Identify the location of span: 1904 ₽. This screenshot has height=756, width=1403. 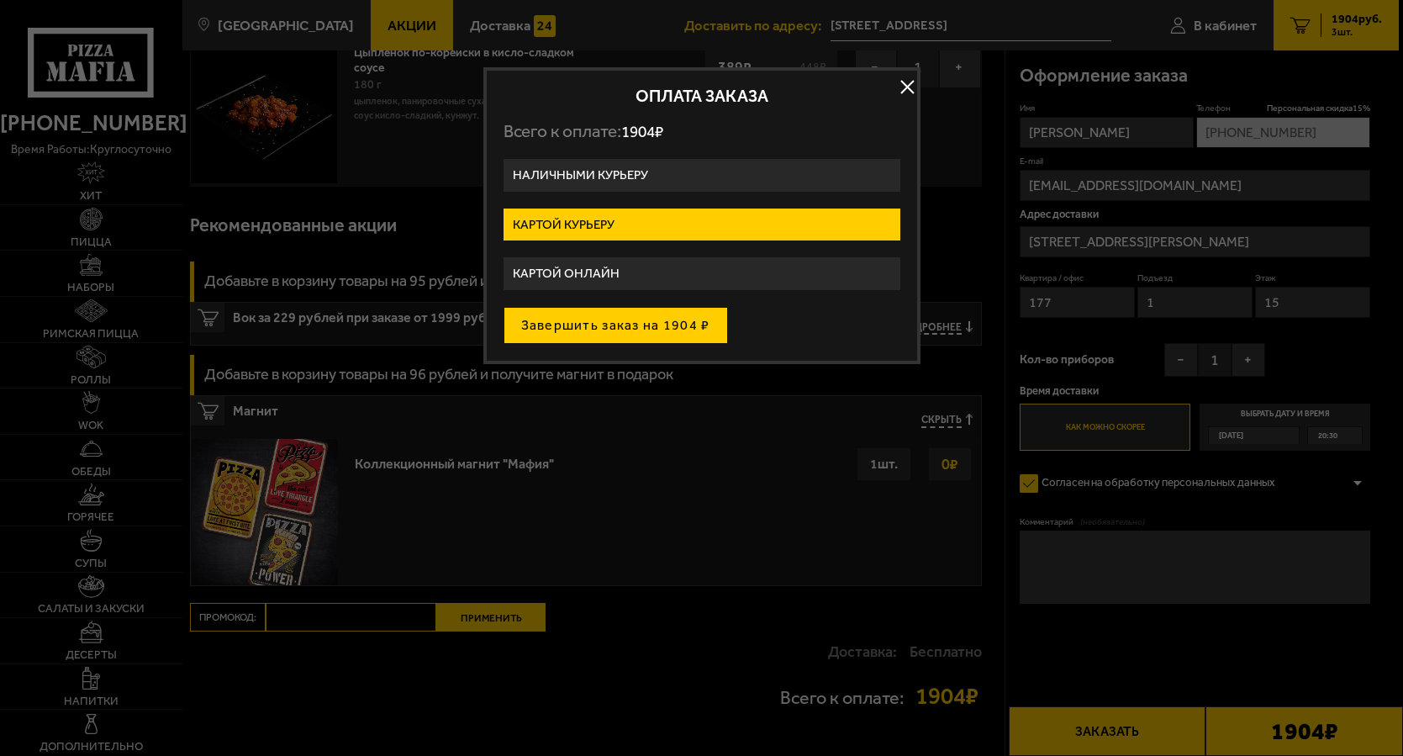
(642, 131).